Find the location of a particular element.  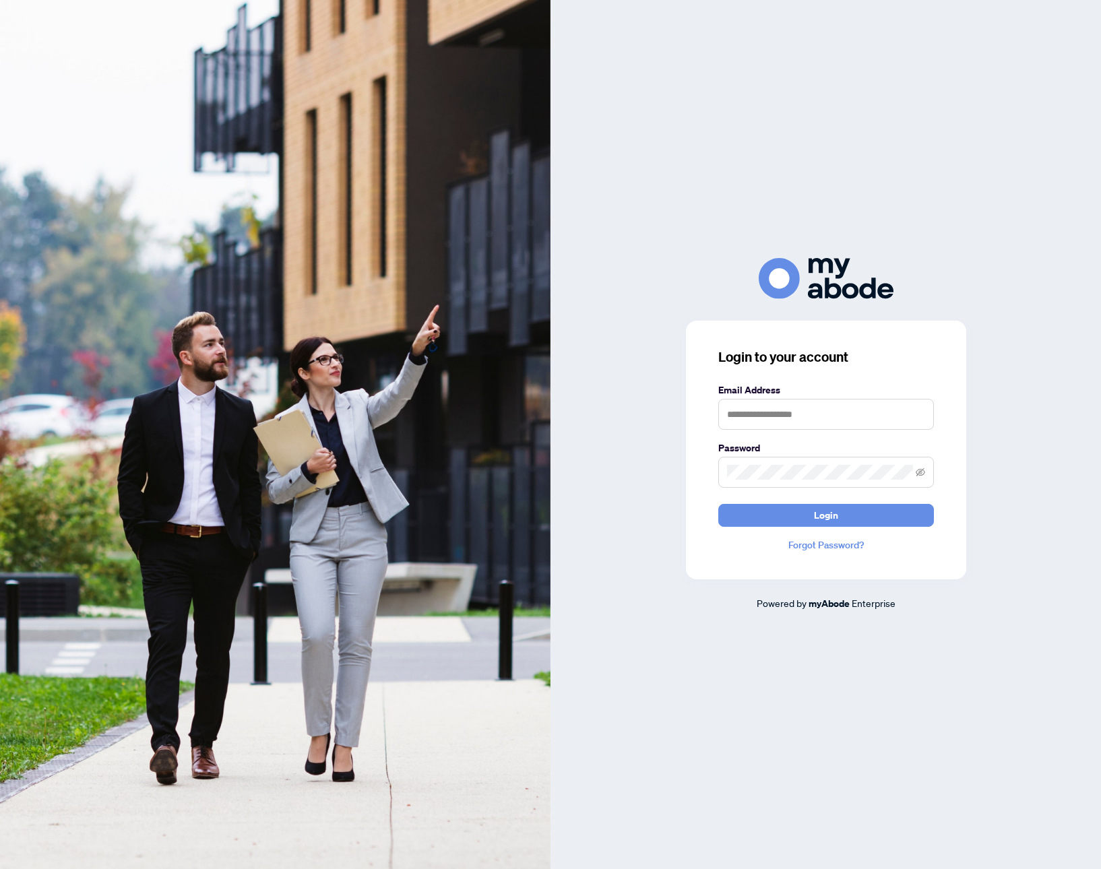

h3: Login to your account is located at coordinates (826, 357).